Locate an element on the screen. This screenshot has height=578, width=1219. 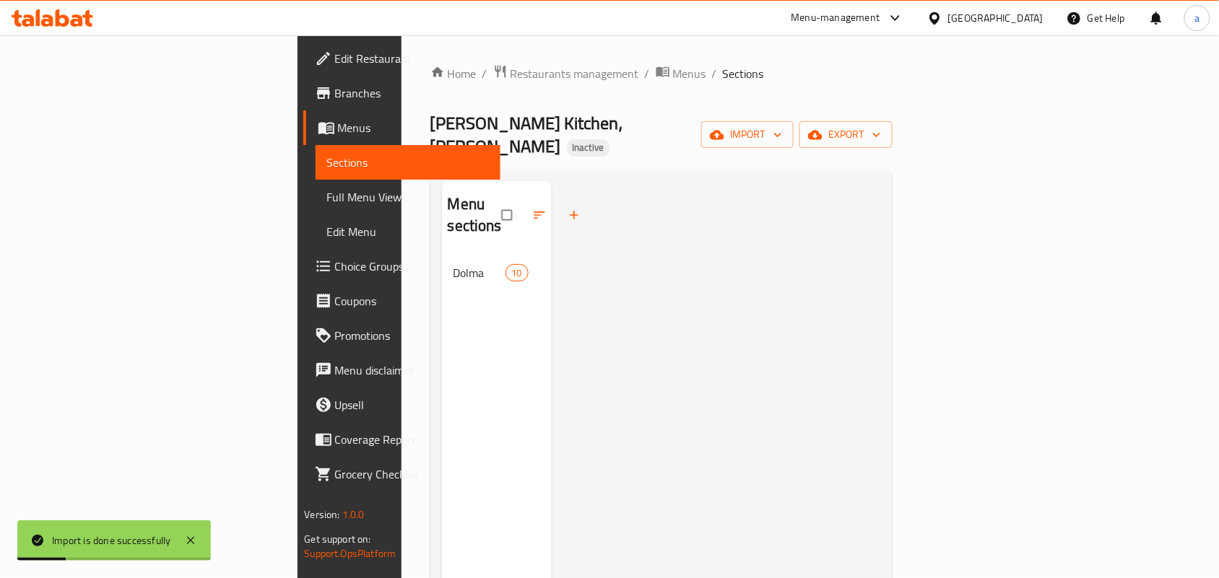
a: Edit Restaurant is located at coordinates (402, 58).